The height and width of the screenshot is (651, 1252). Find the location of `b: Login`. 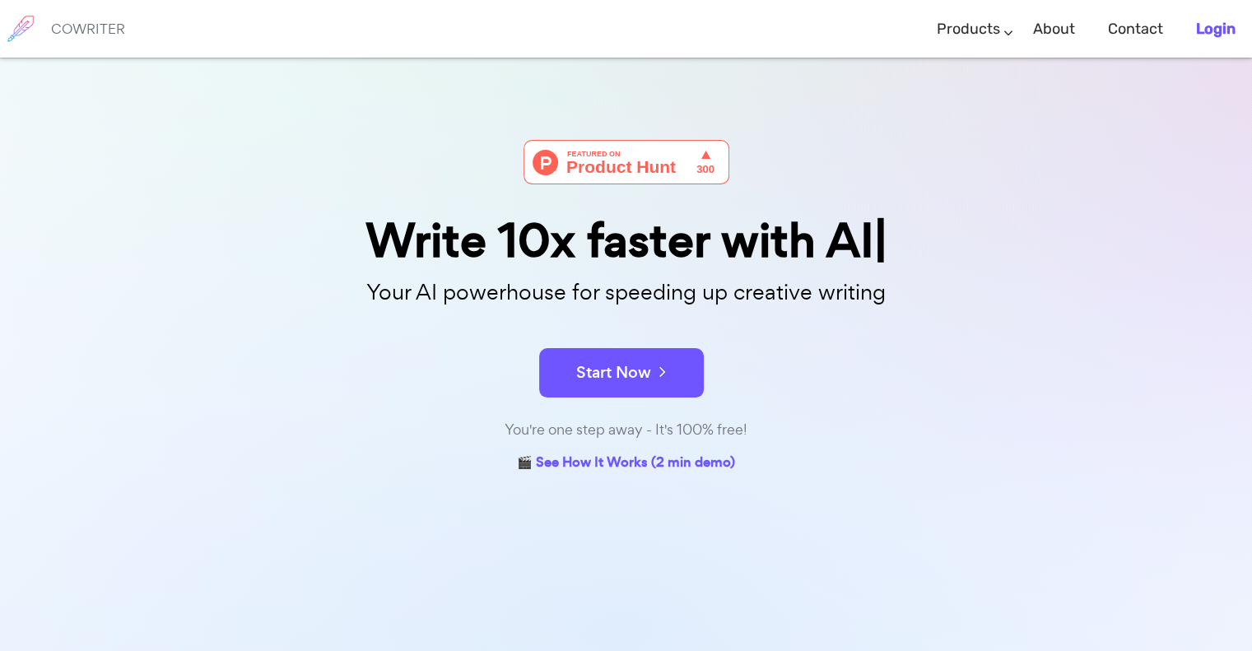

b: Login is located at coordinates (1216, 29).